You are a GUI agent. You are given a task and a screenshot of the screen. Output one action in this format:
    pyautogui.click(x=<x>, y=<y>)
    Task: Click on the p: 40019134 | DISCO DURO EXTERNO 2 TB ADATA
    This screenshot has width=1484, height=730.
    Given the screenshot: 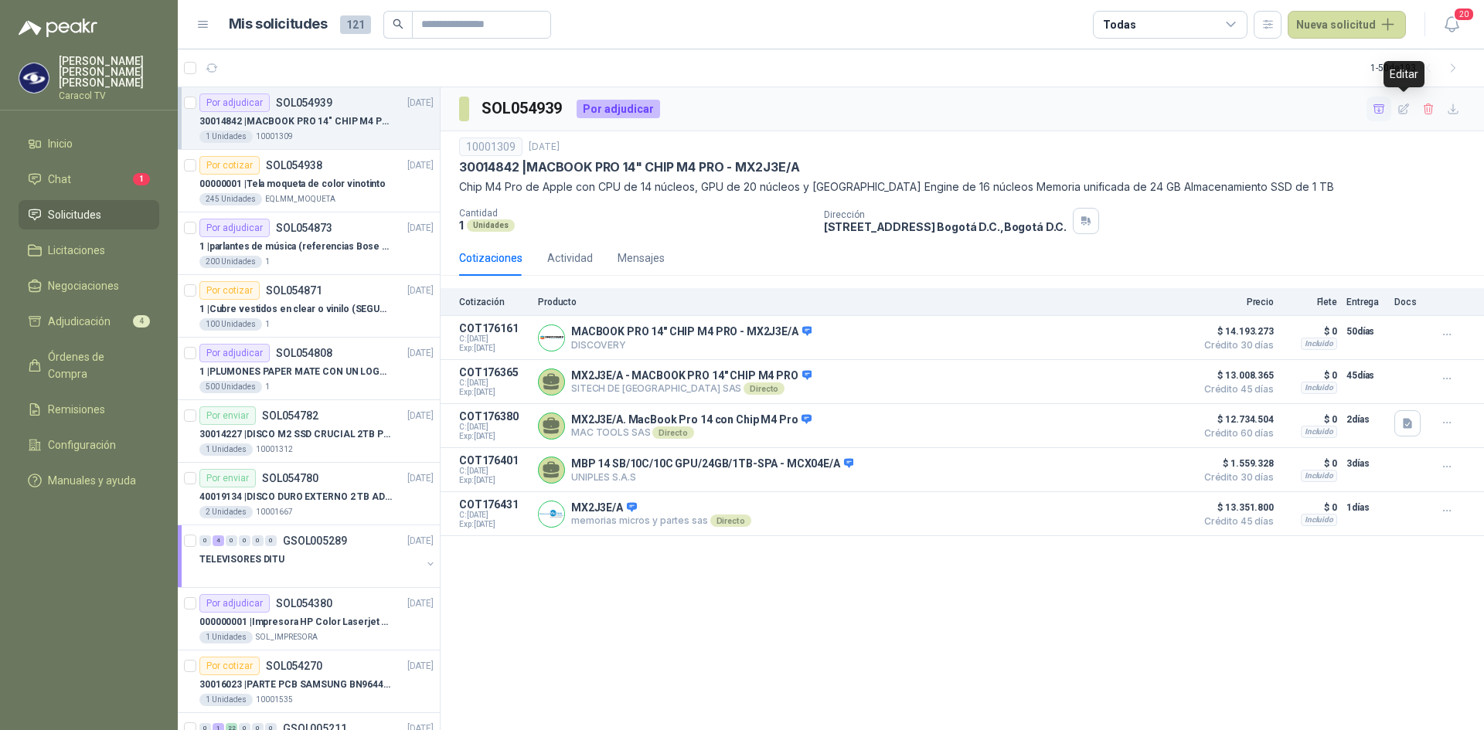 What is the action you would take?
    pyautogui.click(x=295, y=497)
    